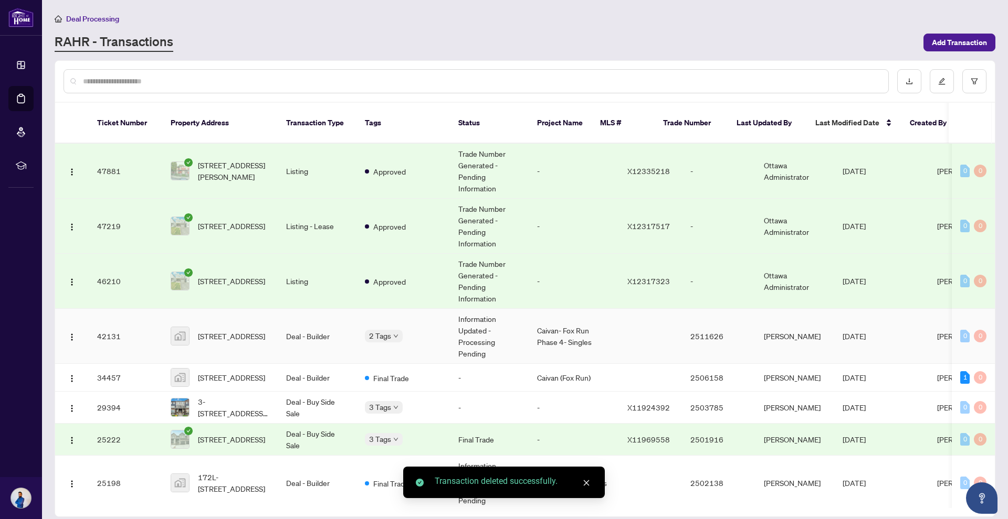 This screenshot has width=1008, height=519. Describe the element at coordinates (317, 336) in the screenshot. I see `td: Deal - Builder` at that location.